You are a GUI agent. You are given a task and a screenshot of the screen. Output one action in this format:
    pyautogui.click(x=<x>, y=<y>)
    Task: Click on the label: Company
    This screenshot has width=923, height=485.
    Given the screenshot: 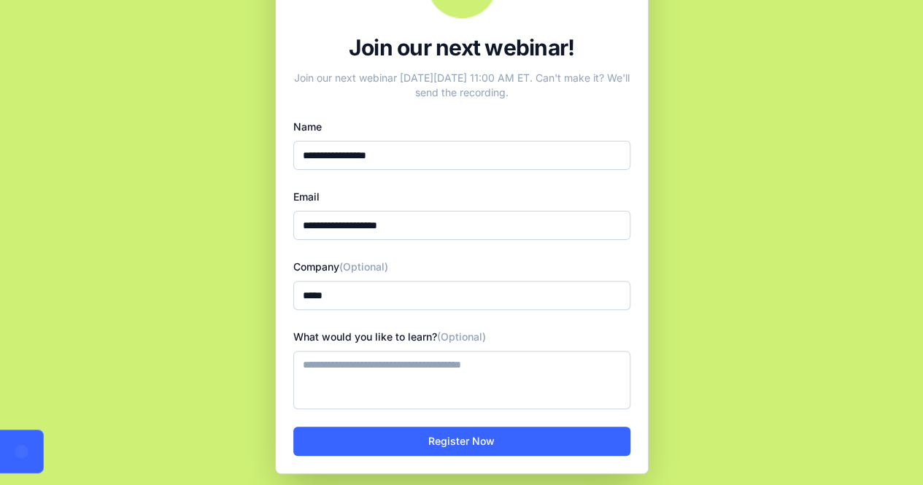 What is the action you would take?
    pyautogui.click(x=341, y=266)
    